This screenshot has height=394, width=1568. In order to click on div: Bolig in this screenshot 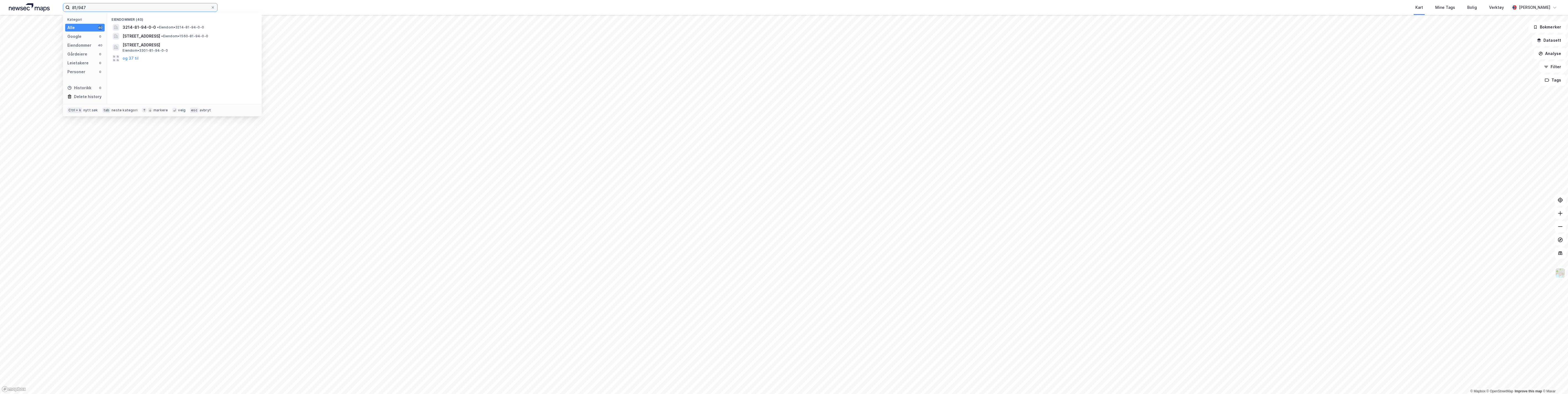, I will do `click(1472, 7)`.